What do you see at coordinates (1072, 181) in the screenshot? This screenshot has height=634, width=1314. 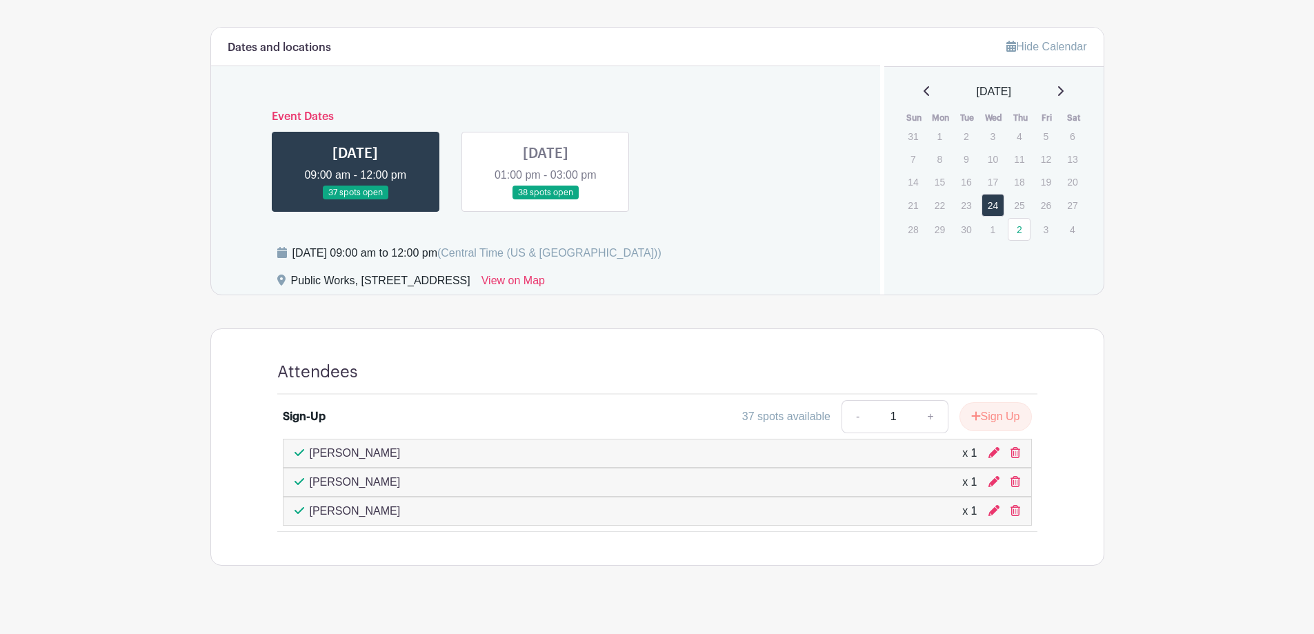 I see `p: 20` at bounding box center [1072, 181].